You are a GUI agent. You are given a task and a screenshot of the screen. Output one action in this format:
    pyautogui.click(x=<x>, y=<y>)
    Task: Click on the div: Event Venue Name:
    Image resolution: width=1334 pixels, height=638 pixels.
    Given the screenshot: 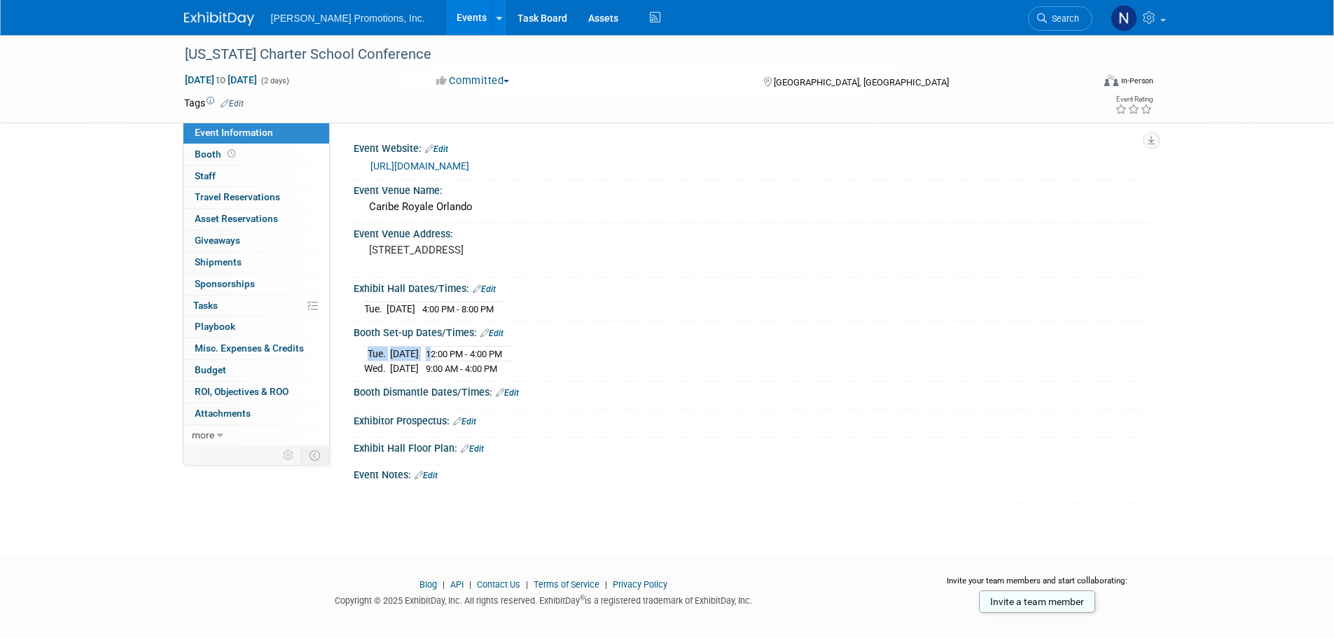 What is the action you would take?
    pyautogui.click(x=752, y=188)
    